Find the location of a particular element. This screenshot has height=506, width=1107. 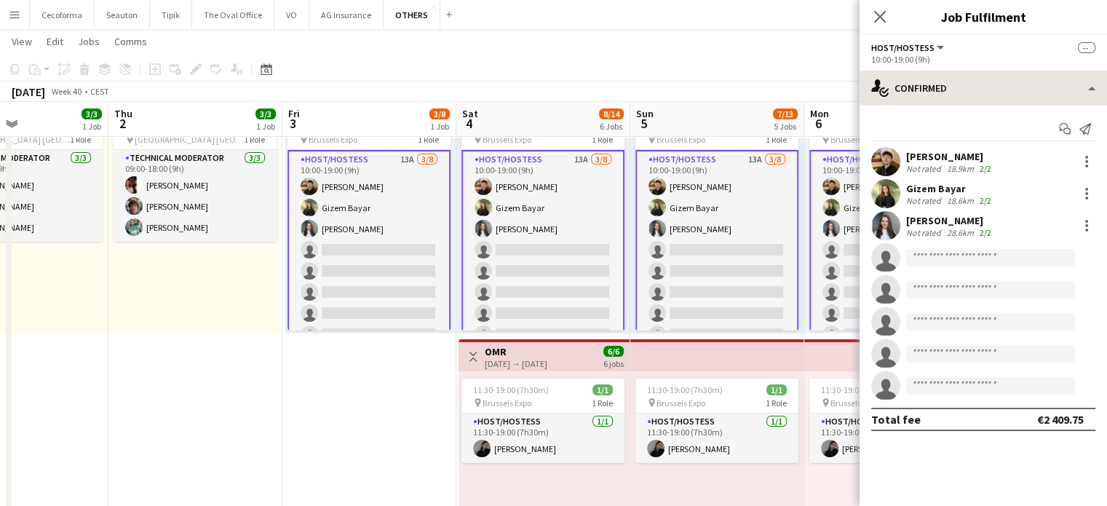

span: 3/8 is located at coordinates (440, 114).